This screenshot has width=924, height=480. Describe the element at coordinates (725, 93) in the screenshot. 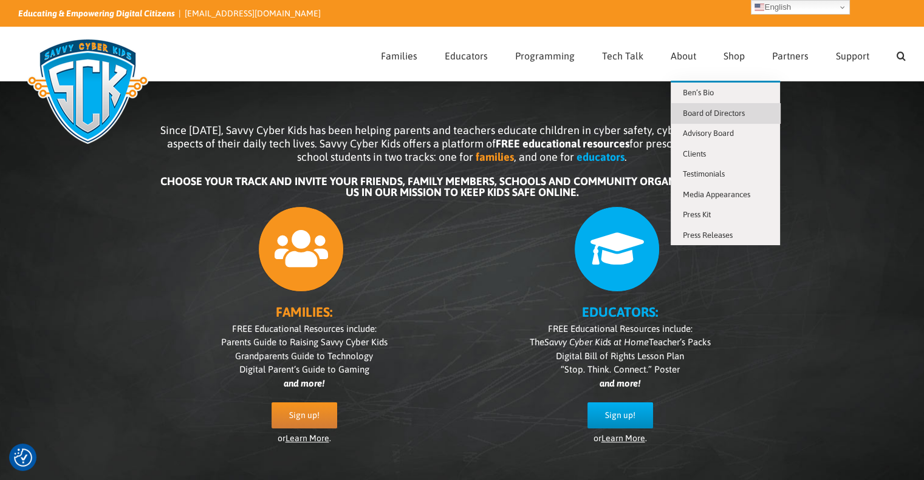

I see `a: Ben’s Bio` at that location.